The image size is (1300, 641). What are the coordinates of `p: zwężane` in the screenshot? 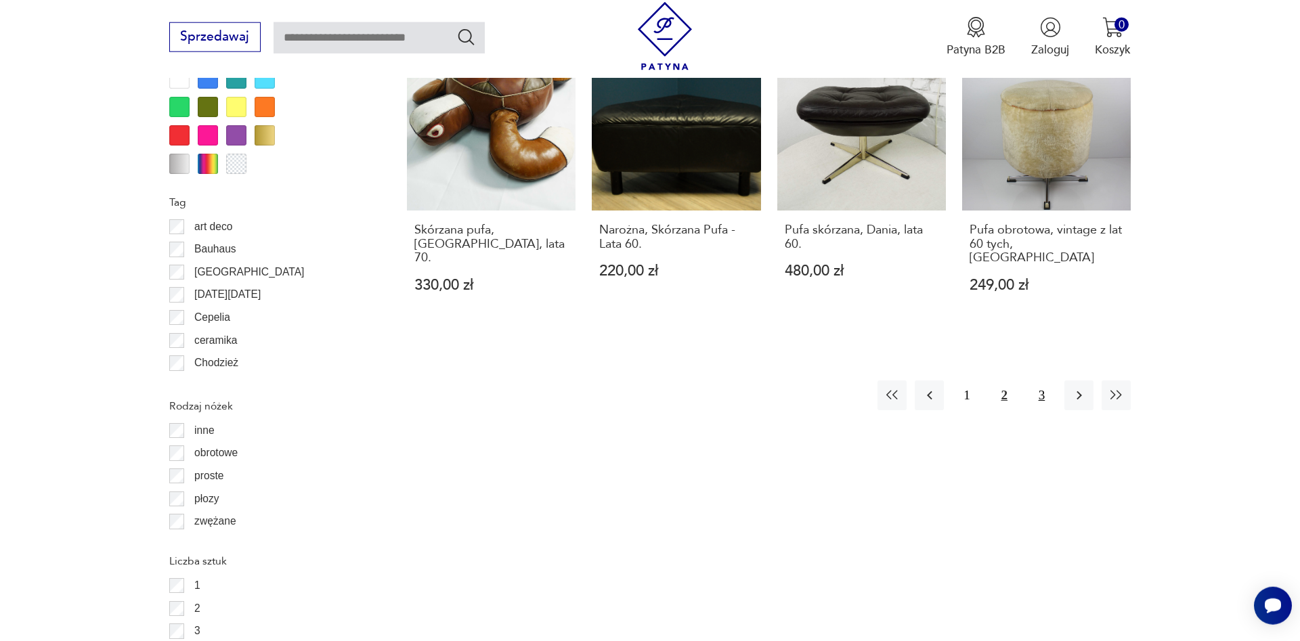 It's located at (215, 522).